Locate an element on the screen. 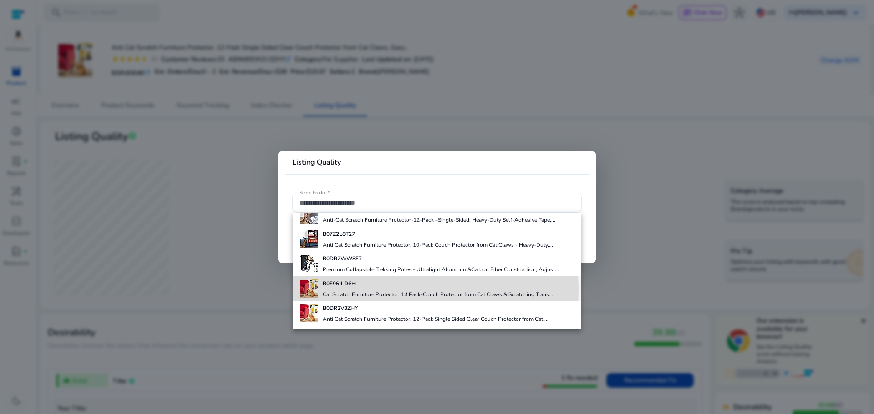  b: B0F96JLD6H is located at coordinates (339, 284).